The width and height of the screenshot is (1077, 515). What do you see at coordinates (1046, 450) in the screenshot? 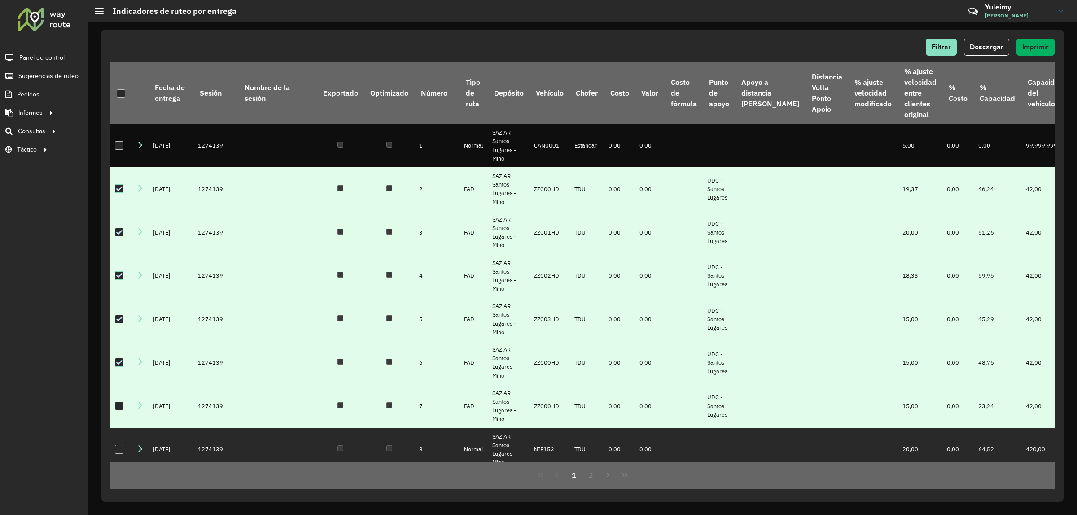
I see `td: 420,00` at bounding box center [1046, 450].